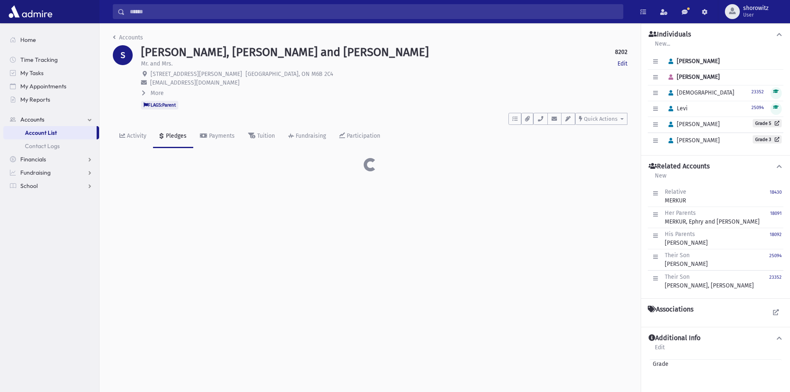 The height and width of the screenshot is (392, 790). Describe the element at coordinates (41, 133) in the screenshot. I see `span: Account List` at that location.